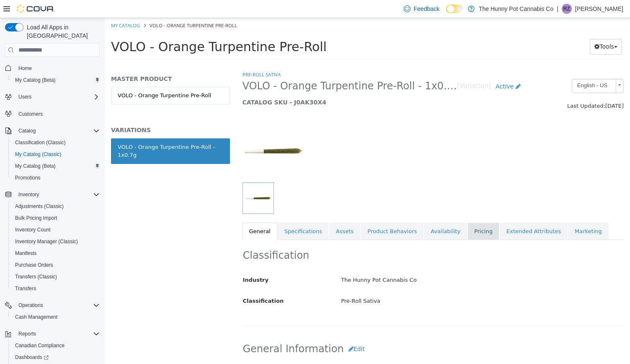 The height and width of the screenshot is (364, 630). Describe the element at coordinates (56, 288) in the screenshot. I see `button: Transfers` at that location.